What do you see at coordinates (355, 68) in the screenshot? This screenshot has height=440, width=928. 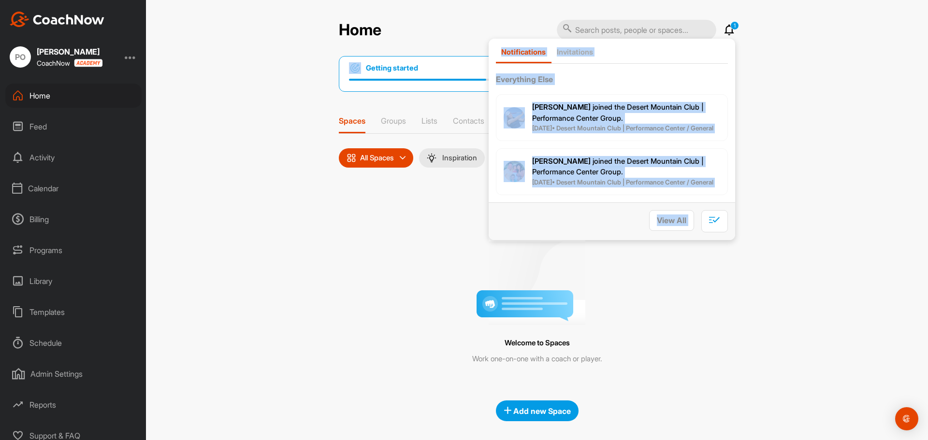 I see `img: bullseye` at bounding box center [355, 68].